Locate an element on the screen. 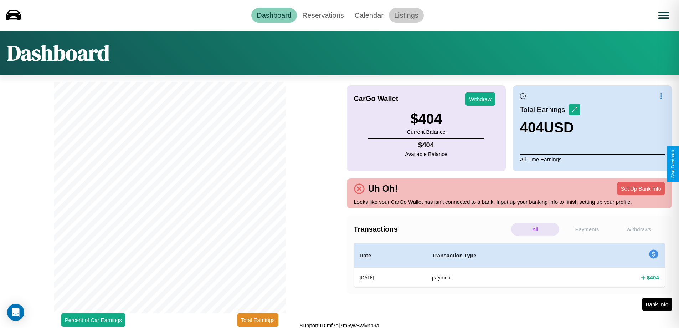 Image resolution: width=679 pixels, height=328 pixels. a: Listings is located at coordinates (406, 15).